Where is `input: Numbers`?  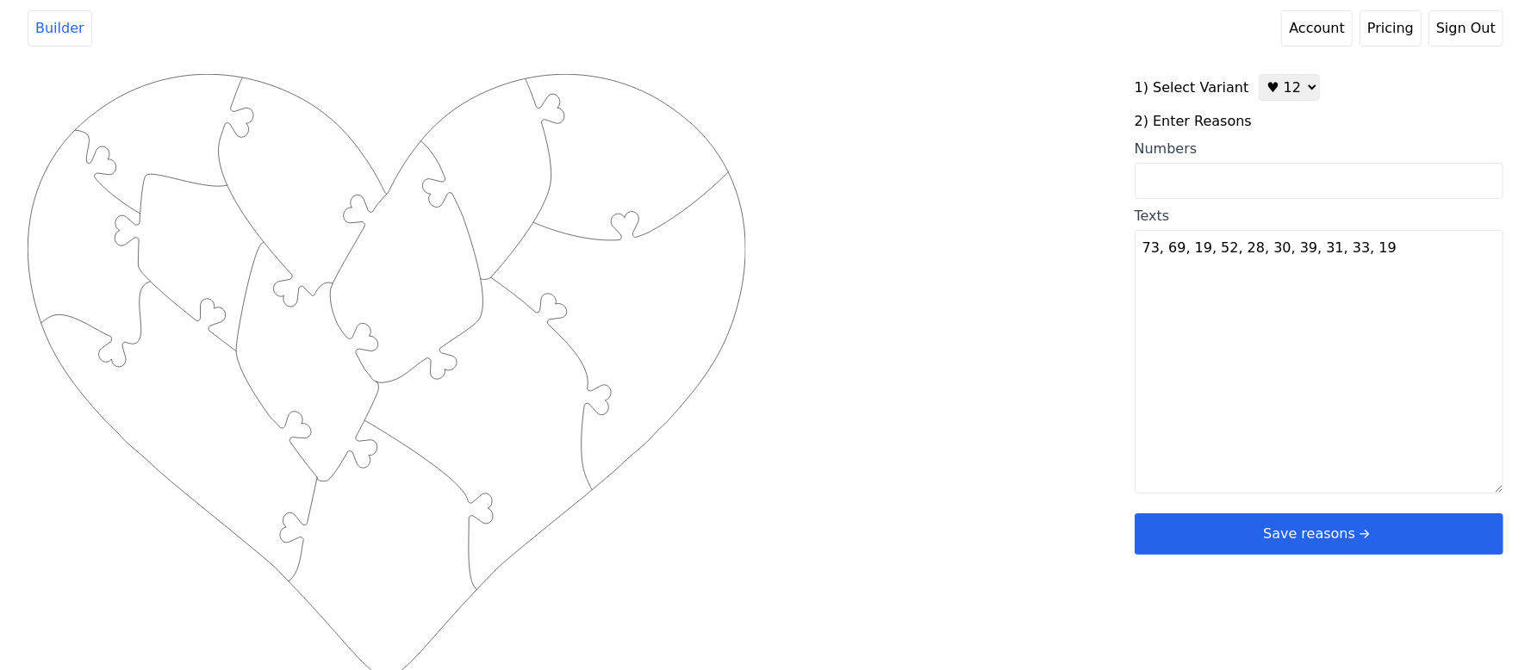
input: Numbers is located at coordinates (1319, 181).